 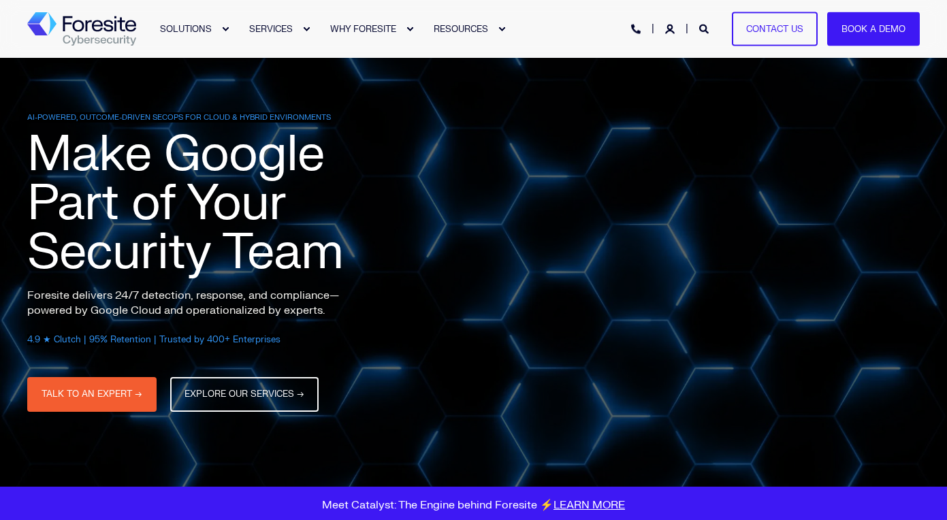 I want to click on div: Expand SOLUTIONS, so click(x=225, y=29).